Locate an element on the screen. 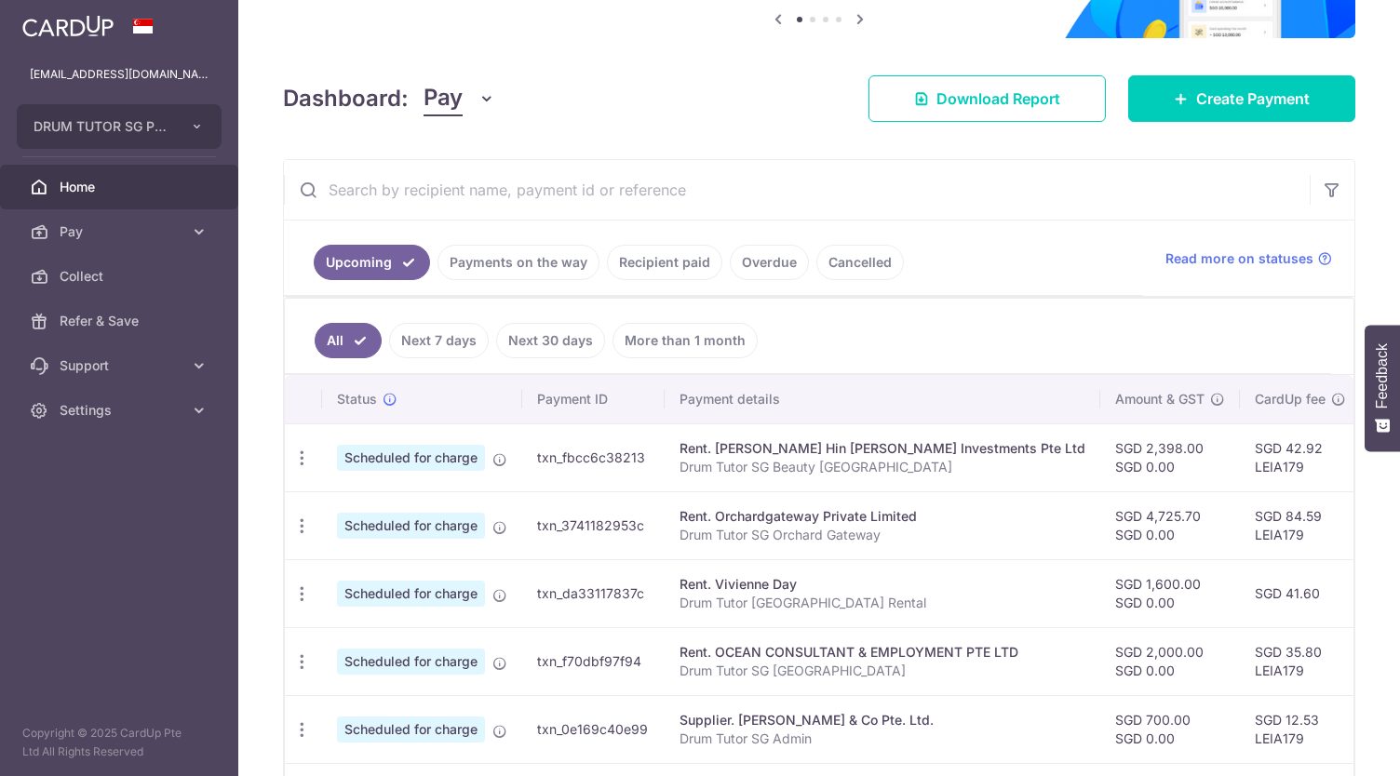 The image size is (1400, 776). a: Cancelled is located at coordinates (860, 263).